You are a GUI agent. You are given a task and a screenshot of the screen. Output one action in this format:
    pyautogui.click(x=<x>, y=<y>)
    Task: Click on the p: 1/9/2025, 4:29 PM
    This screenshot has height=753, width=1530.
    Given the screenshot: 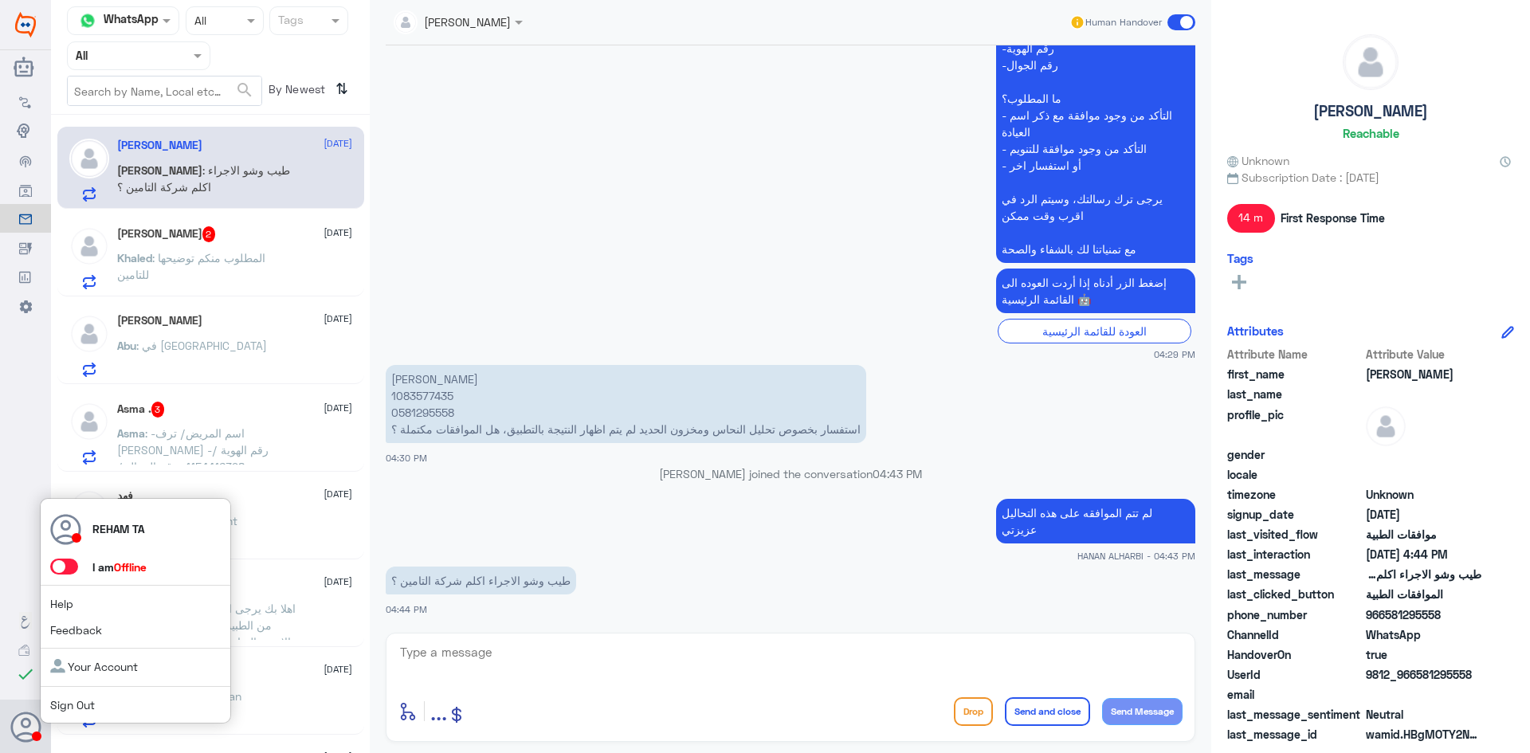 What is the action you would take?
    pyautogui.click(x=1096, y=291)
    